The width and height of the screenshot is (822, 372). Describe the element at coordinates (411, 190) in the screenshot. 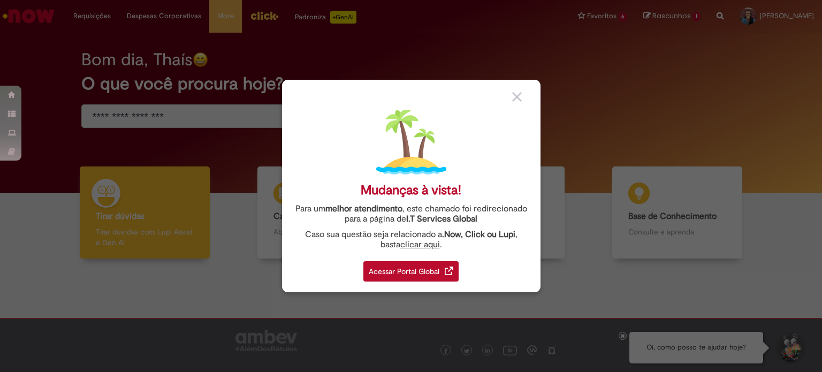

I see `div: Mudanças à vista!` at that location.